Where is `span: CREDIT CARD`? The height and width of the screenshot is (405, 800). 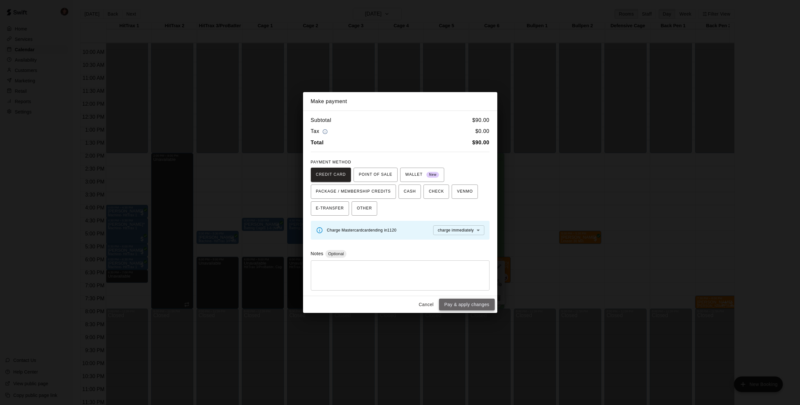
span: CREDIT CARD is located at coordinates (331, 175).